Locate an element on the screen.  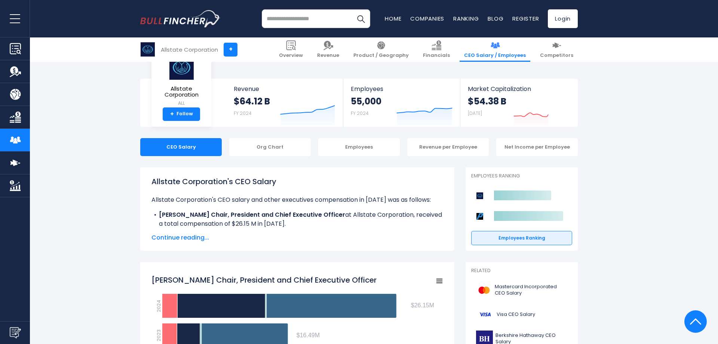
a: Financials is located at coordinates (436, 49).